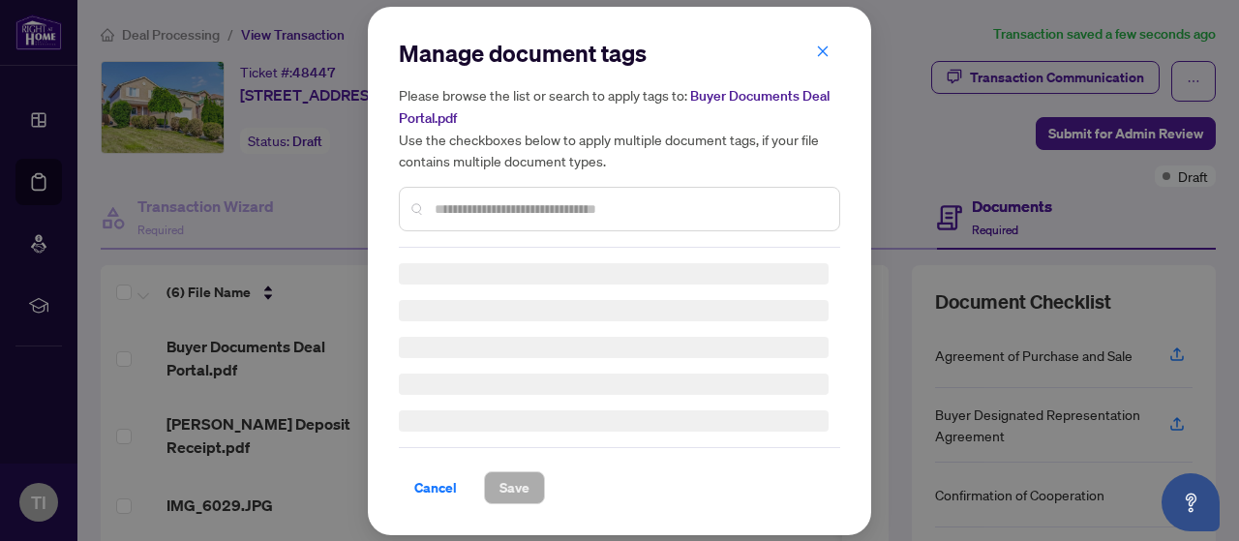  Describe the element at coordinates (436, 488) in the screenshot. I see `button: Cancel` at that location.